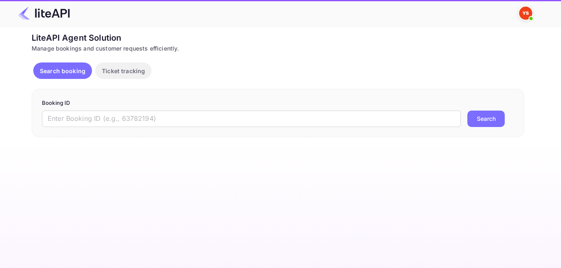 The height and width of the screenshot is (268, 561). Describe the element at coordinates (62, 71) in the screenshot. I see `p: Search booking` at that location.